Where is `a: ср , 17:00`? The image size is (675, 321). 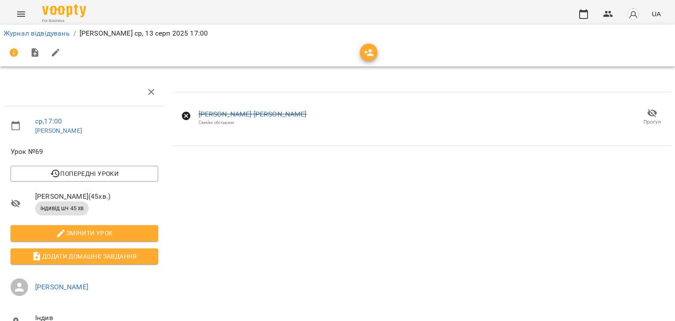 a: ср , 17:00 is located at coordinates (48, 121).